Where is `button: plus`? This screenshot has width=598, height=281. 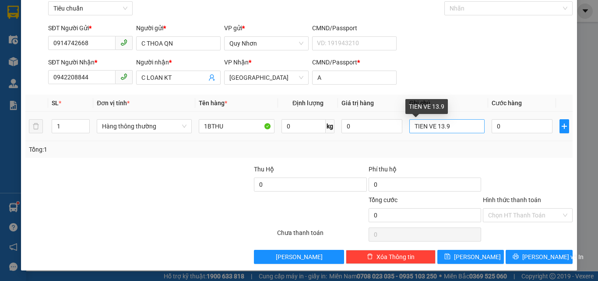 button: plus is located at coordinates (565, 126).